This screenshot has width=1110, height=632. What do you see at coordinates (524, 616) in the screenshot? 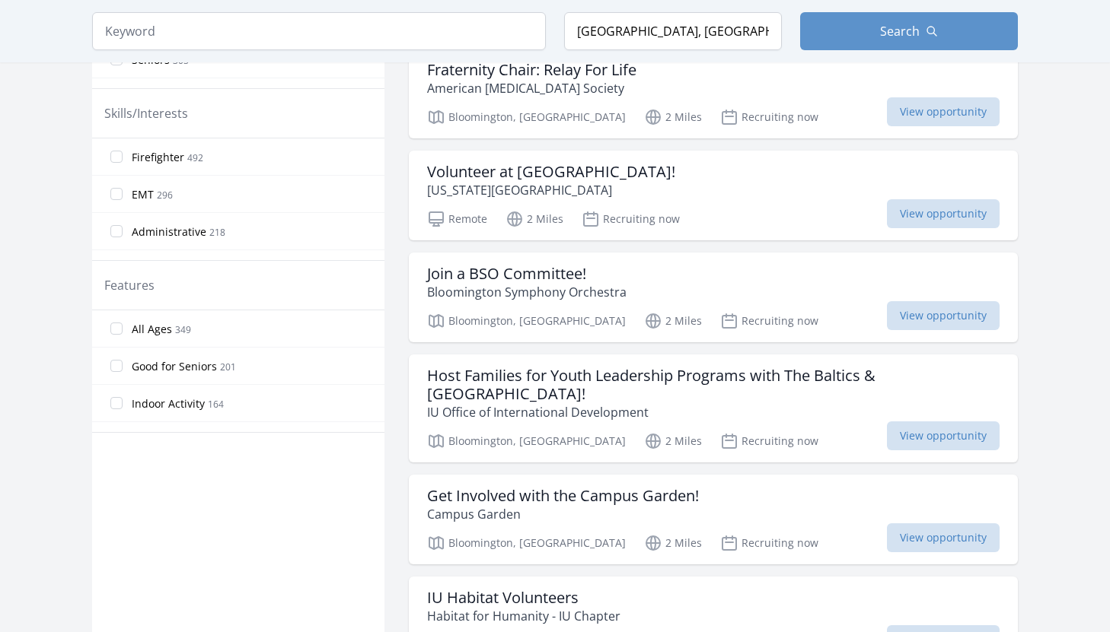
I see `p: Habitat for Humanity - IU Chapter` at bounding box center [524, 616].